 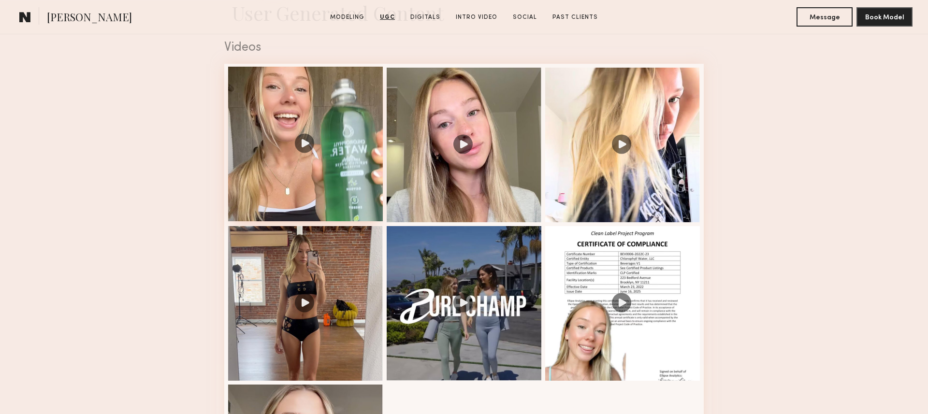 What do you see at coordinates (884, 16) in the screenshot?
I see `a: Book Model` at bounding box center [884, 16].